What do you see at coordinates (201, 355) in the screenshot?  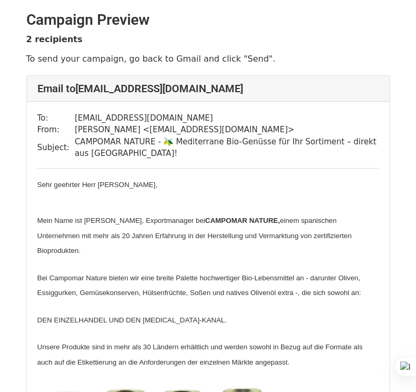 I see `span: Unsere Produkte sind in mehr als 30 Ländern erhältlich und werden sowohl in Bezug auf die Formate...` at bounding box center [201, 355].